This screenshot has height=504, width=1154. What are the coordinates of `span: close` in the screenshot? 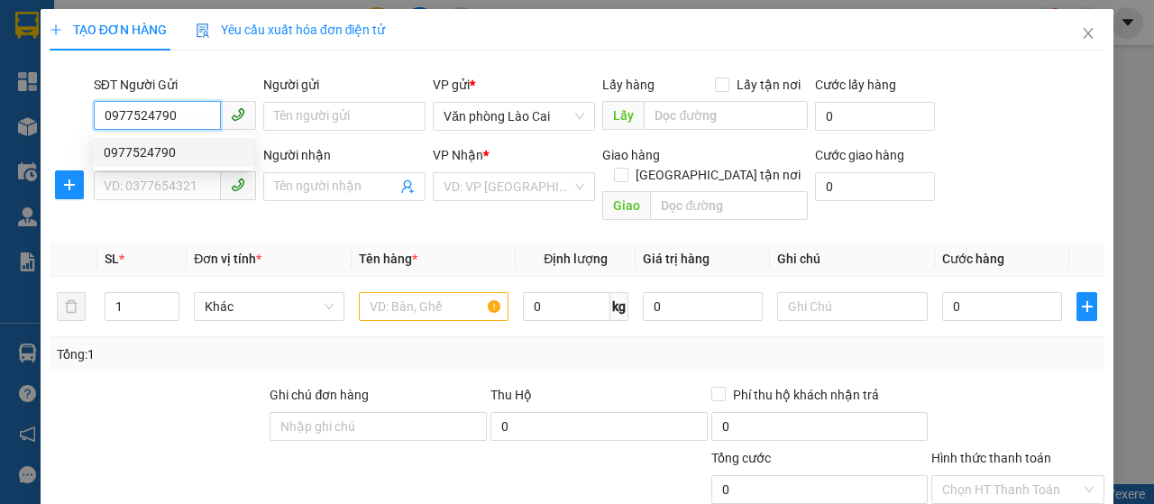 It's located at (1088, 33).